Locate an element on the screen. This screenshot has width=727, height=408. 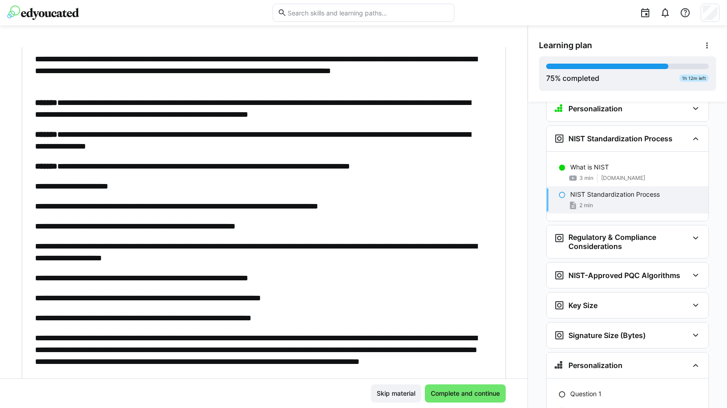
div: % completed is located at coordinates (572, 78).